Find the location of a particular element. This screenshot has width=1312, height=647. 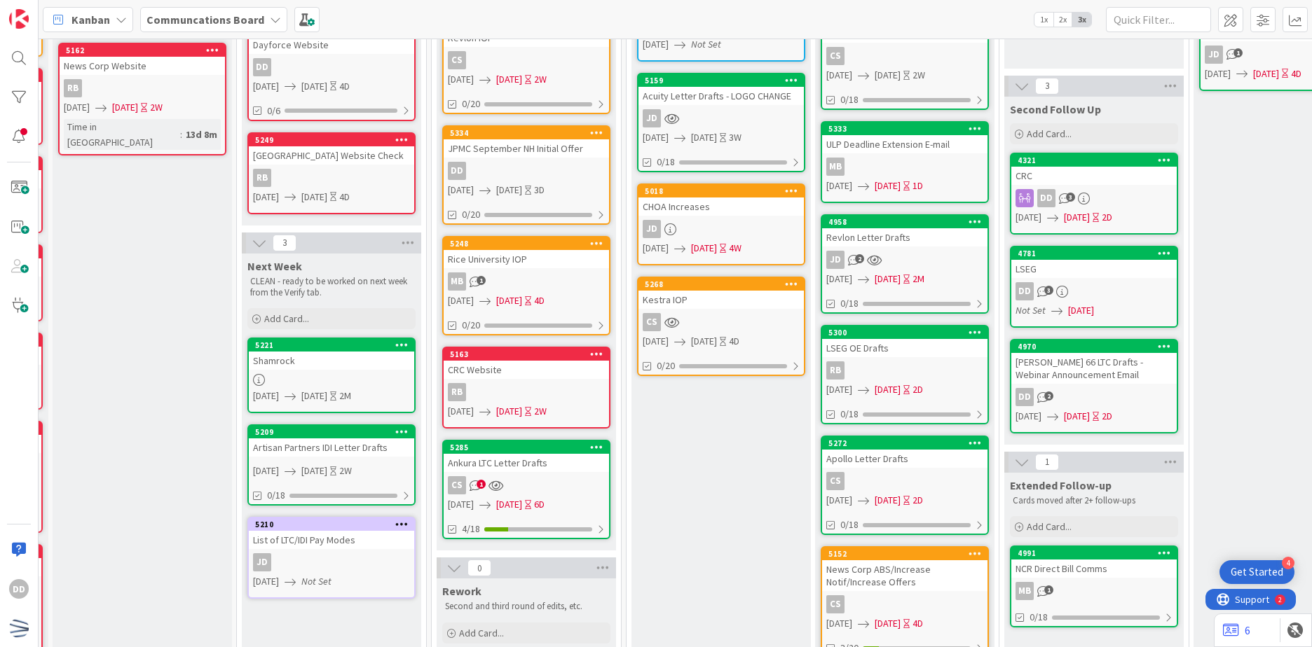

div: 4W is located at coordinates (735, 248).